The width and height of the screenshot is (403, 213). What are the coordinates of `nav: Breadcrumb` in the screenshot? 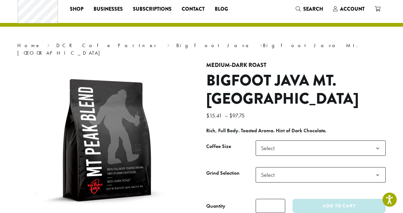 It's located at (201, 49).